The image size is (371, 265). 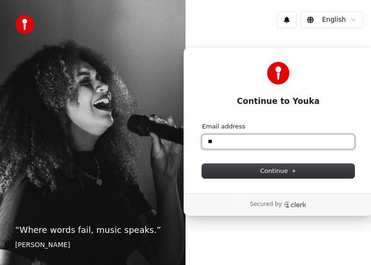 What do you see at coordinates (93, 230) in the screenshot?
I see `p: “ Where words fail, music speaks. ”` at bounding box center [93, 230].